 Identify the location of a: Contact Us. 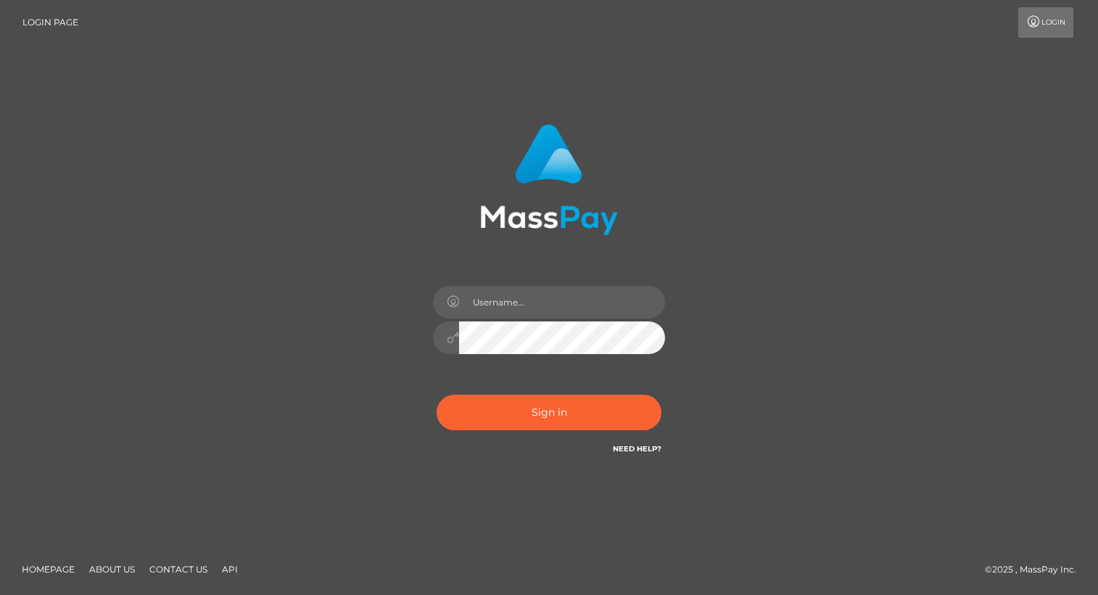
(178, 568).